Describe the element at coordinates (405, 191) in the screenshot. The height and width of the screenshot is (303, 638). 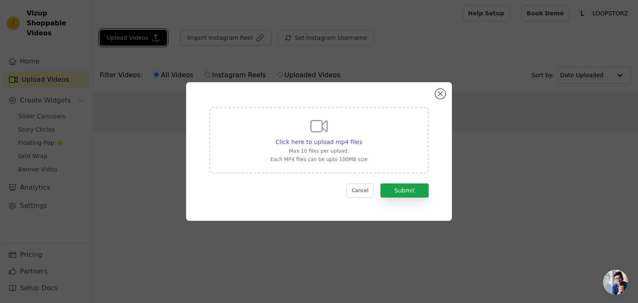
I see `button: Submit` at that location.